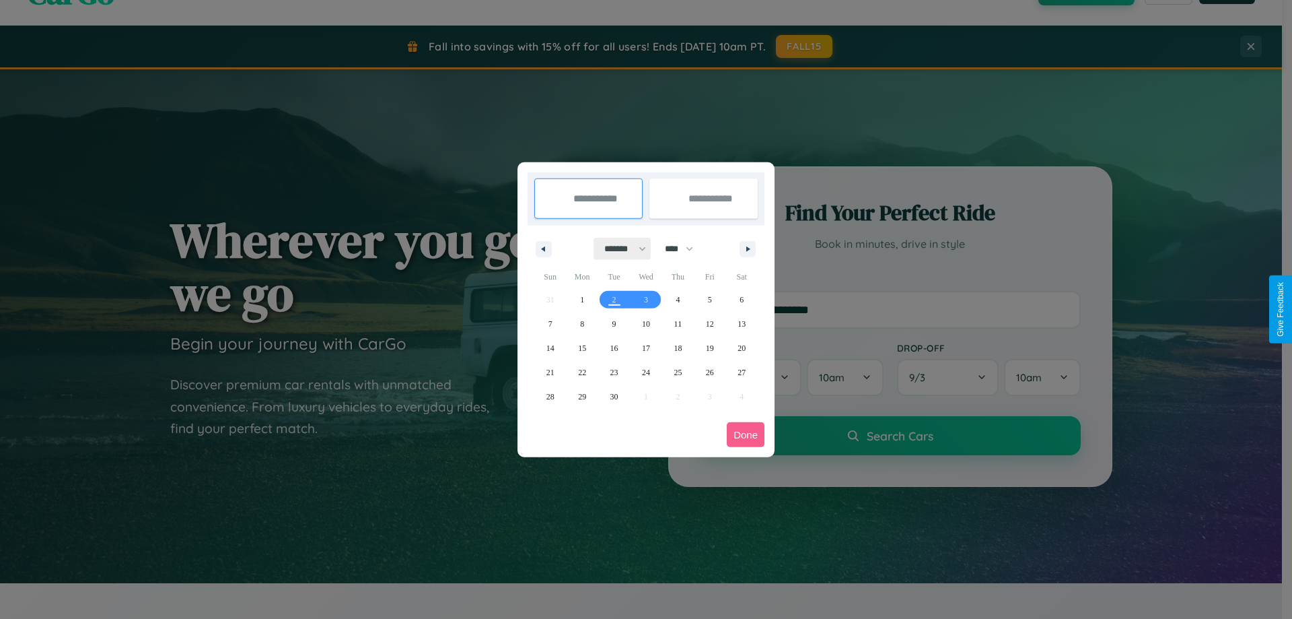  Describe the element at coordinates (678, 324) in the screenshot. I see `span: 11` at that location.